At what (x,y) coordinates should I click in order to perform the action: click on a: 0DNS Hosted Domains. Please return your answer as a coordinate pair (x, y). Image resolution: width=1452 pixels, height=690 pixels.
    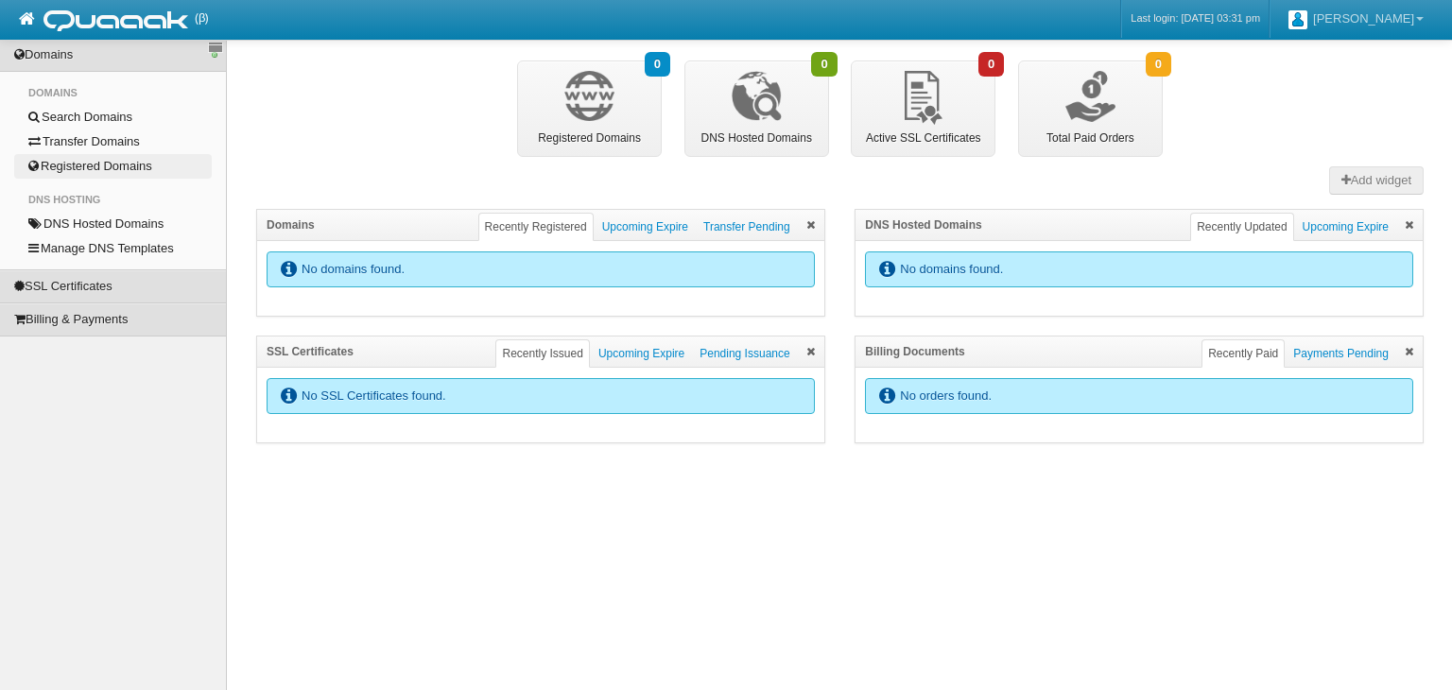
    Looking at the image, I should click on (756, 109).